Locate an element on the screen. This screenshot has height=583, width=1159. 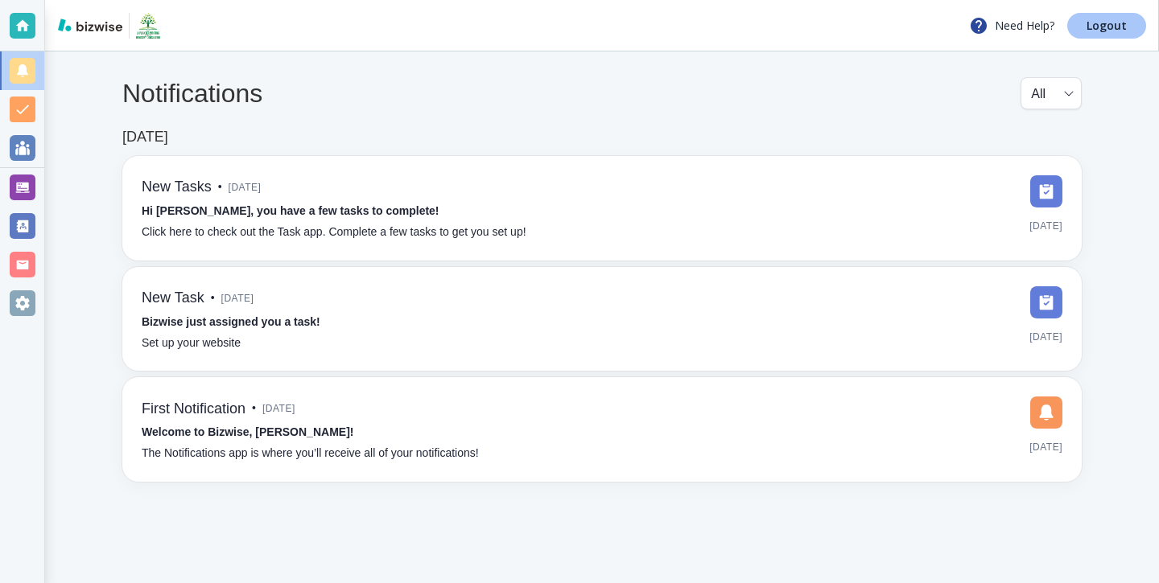
strong: Bizwise just assigned you a task! is located at coordinates (231, 322).